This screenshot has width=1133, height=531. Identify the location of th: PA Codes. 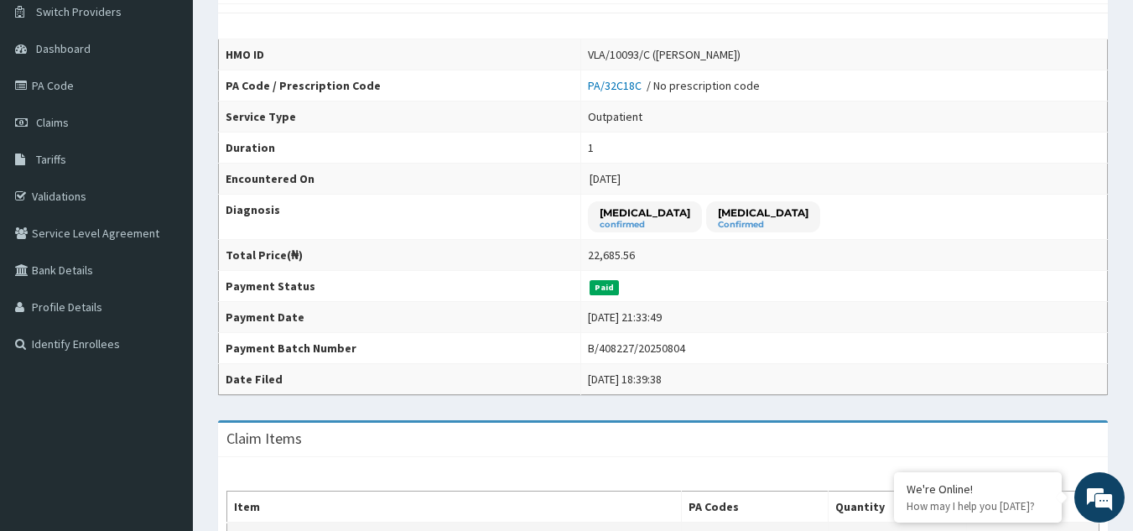
(754, 507).